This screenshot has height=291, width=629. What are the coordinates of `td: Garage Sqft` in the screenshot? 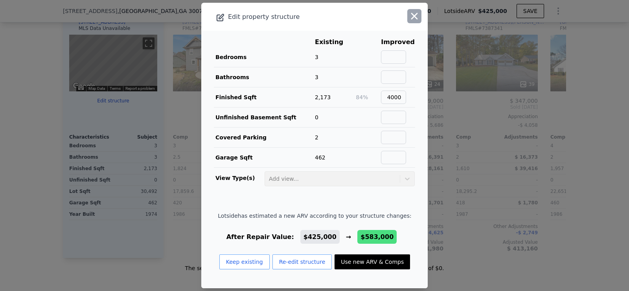 It's located at (264, 157).